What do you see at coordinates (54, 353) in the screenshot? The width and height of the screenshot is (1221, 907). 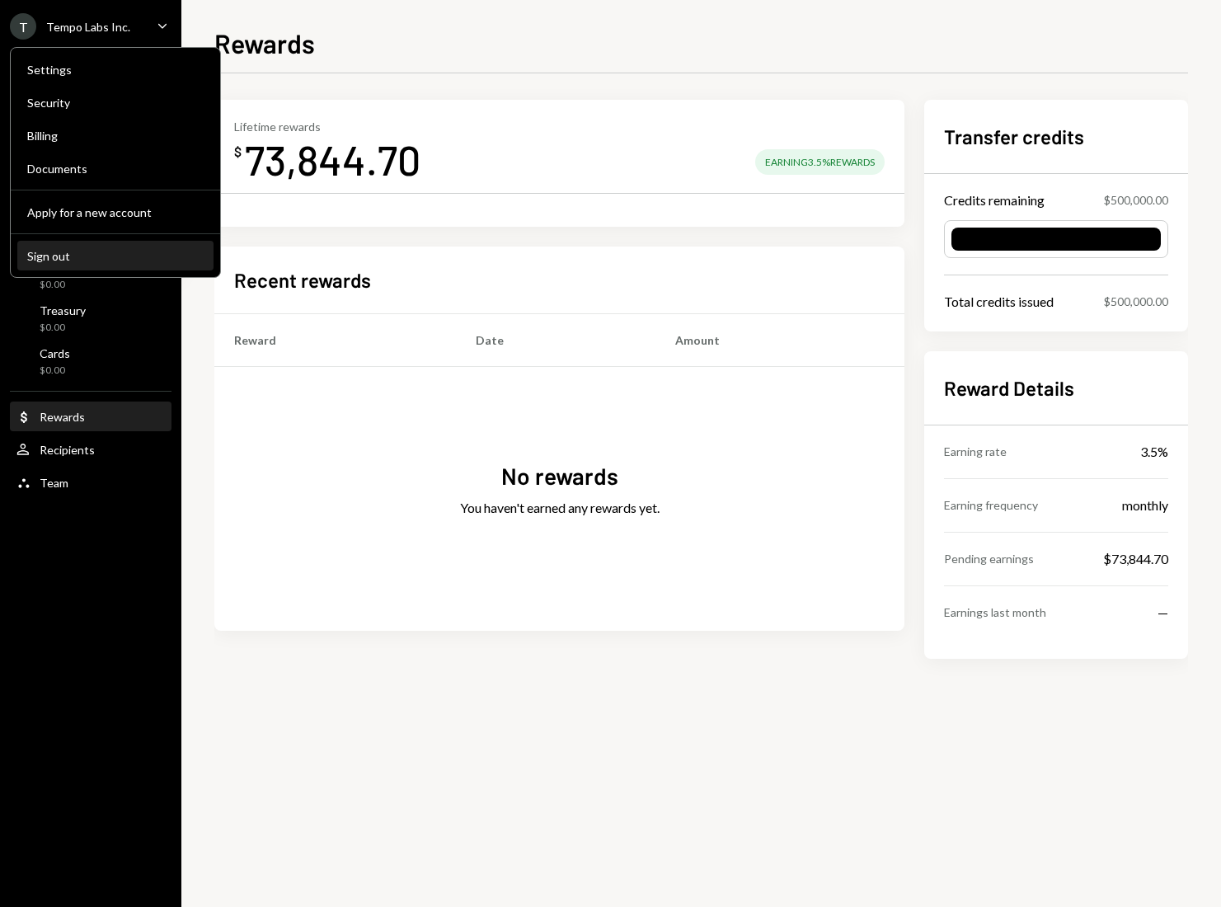 I see `div: Cards` at bounding box center [54, 353].